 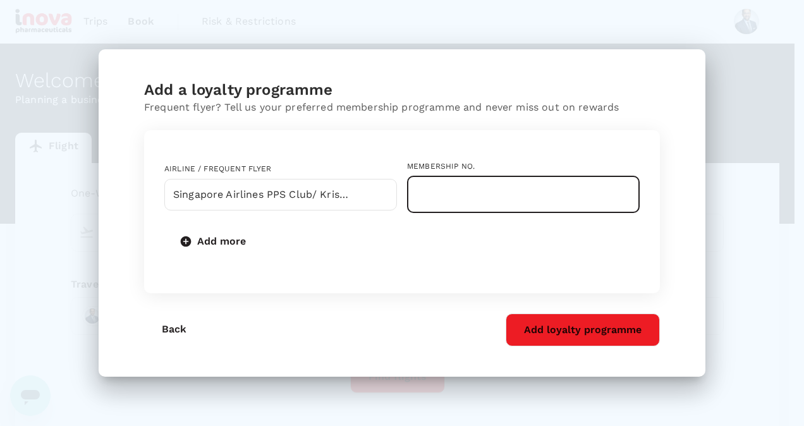 What do you see at coordinates (174, 329) in the screenshot?
I see `button: Back` at bounding box center [174, 329].